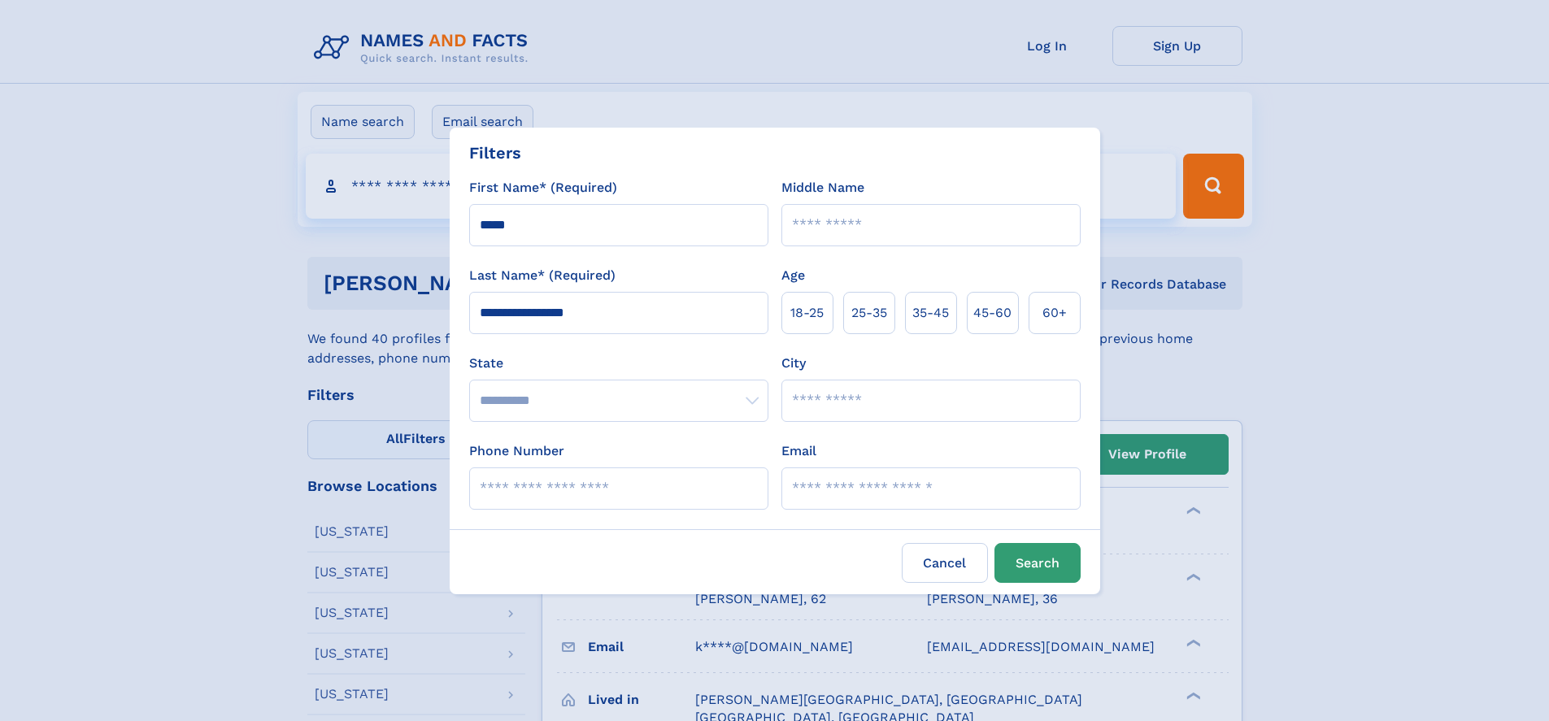 The width and height of the screenshot is (1549, 721). What do you see at coordinates (542, 276) in the screenshot?
I see `label: Last Name* (Required)` at bounding box center [542, 276].